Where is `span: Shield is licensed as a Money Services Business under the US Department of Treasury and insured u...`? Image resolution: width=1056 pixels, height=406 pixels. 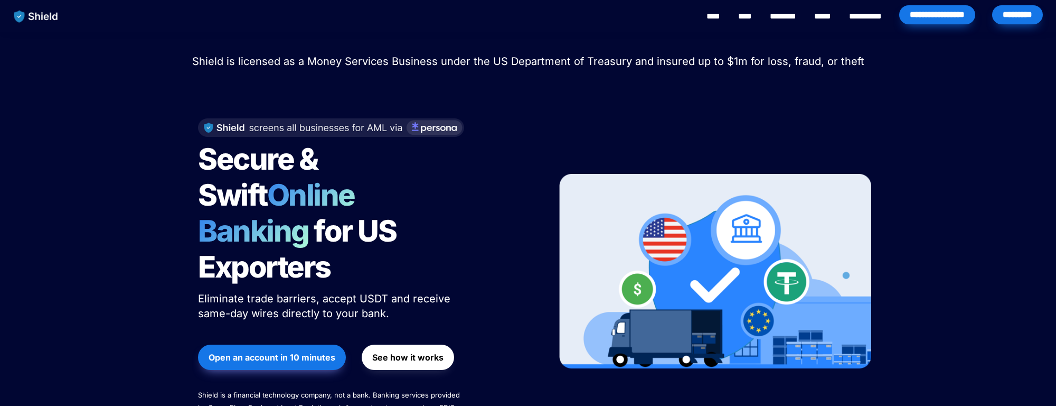 span: Shield is licensed as a Money Services Business under the US Department of Treasury and insured u... is located at coordinates (528, 61).